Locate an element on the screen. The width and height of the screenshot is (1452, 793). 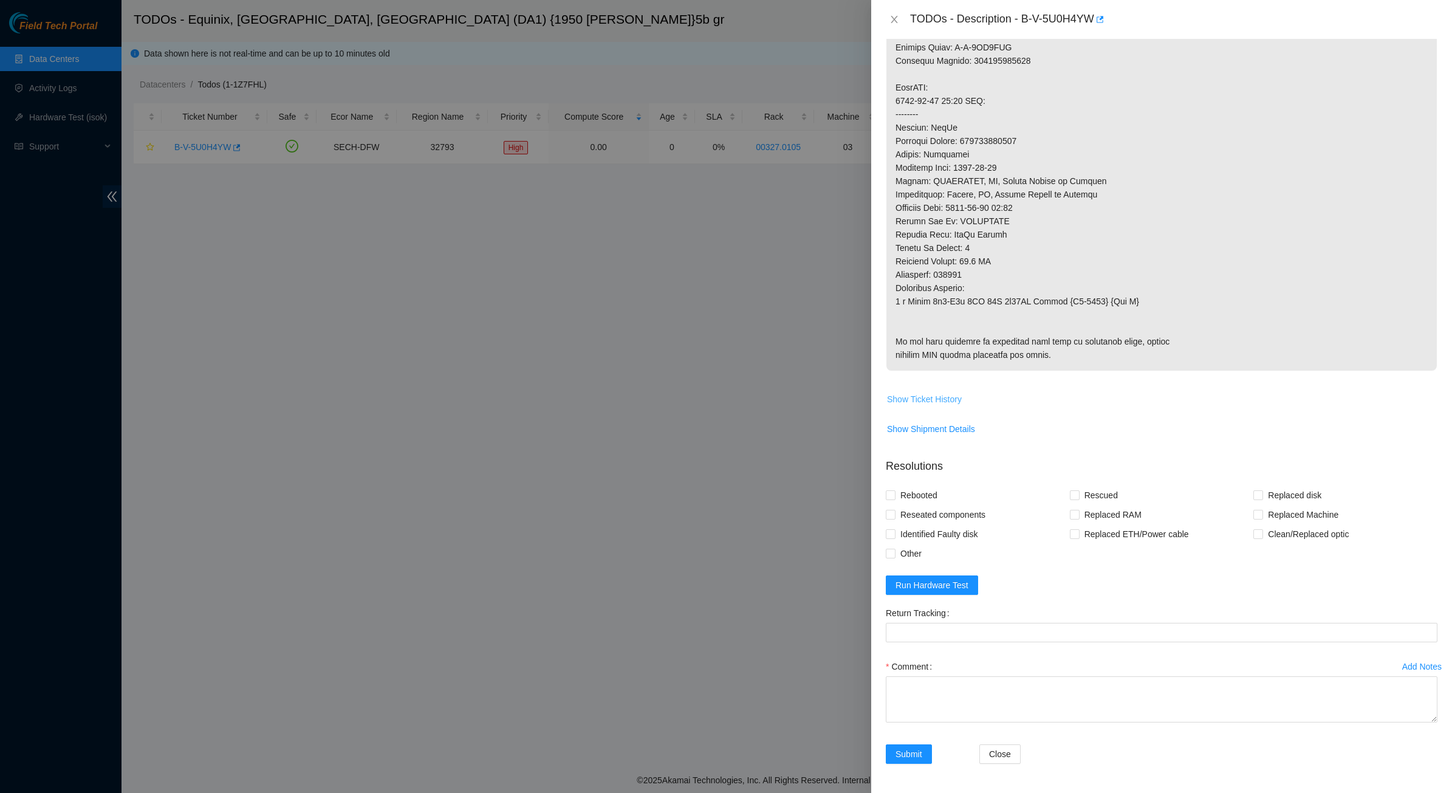
span: close is located at coordinates (894, 19).